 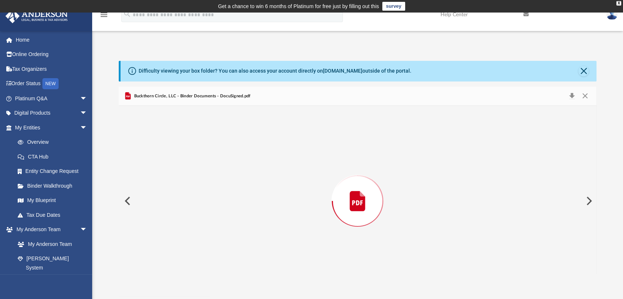 What do you see at coordinates (50, 230) in the screenshot?
I see `a: My Anderson Teamarrow_drop_down` at bounding box center [50, 230].